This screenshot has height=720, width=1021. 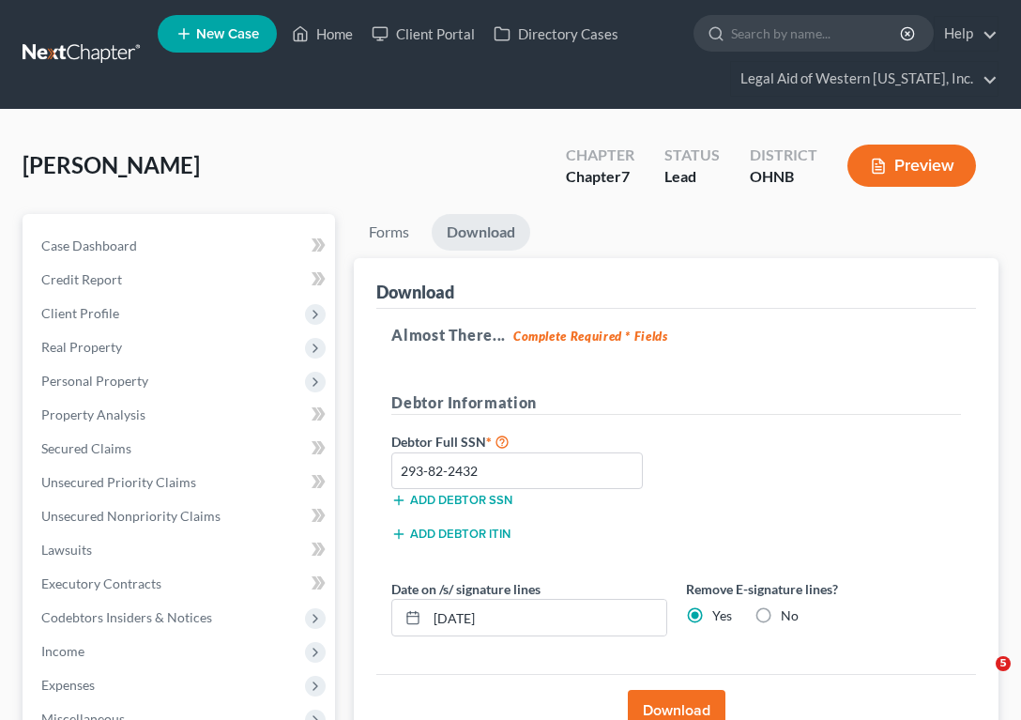 I want to click on span: Credit Report, so click(x=82, y=279).